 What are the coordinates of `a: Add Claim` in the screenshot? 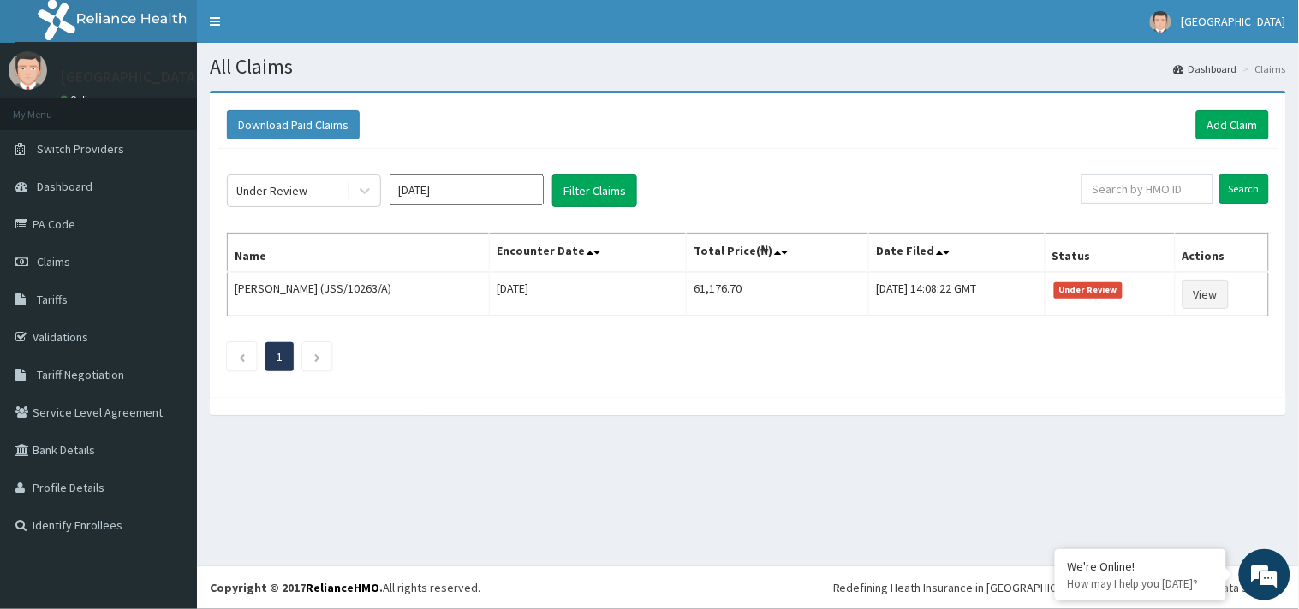 It's located at (1232, 125).